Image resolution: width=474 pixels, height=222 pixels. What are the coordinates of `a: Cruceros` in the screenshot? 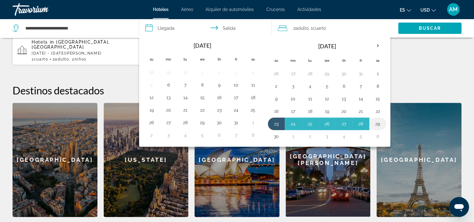 It's located at (276, 9).